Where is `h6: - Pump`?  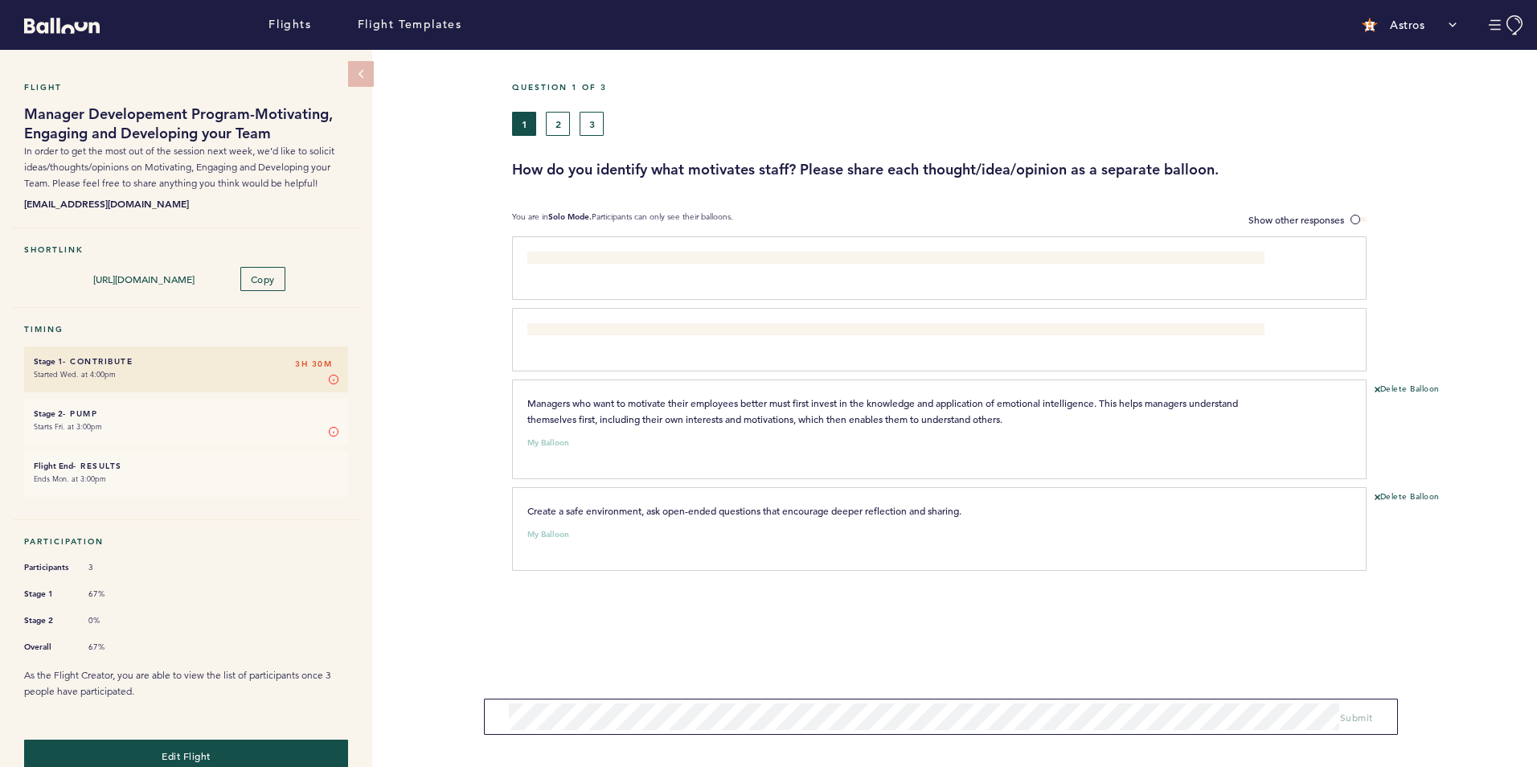 h6: - Pump is located at coordinates (186, 413).